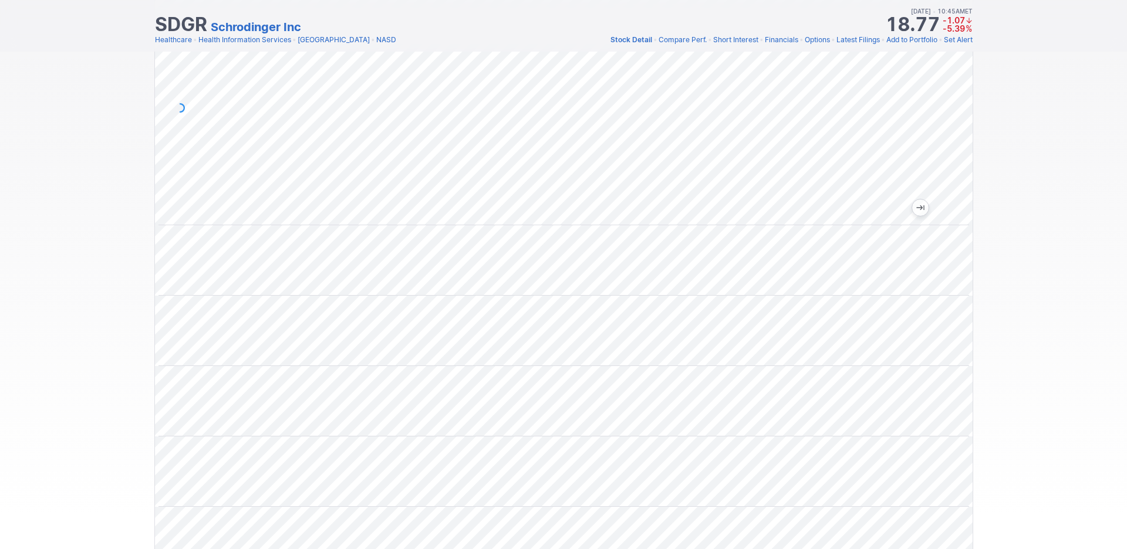 Image resolution: width=1127 pixels, height=549 pixels. What do you see at coordinates (386, 40) in the screenshot?
I see `a: NASD` at bounding box center [386, 40].